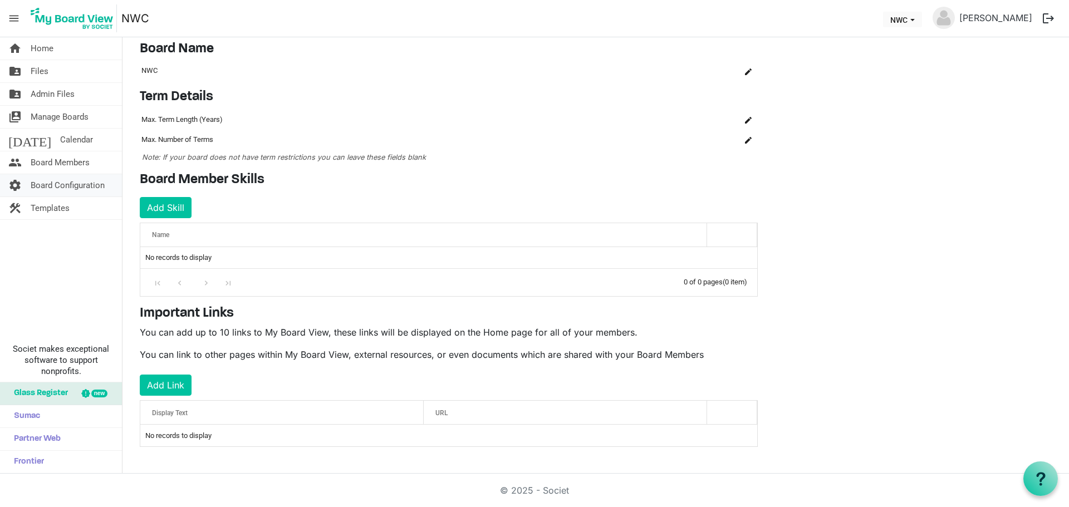  I want to click on div: Go to first page, so click(158, 282).